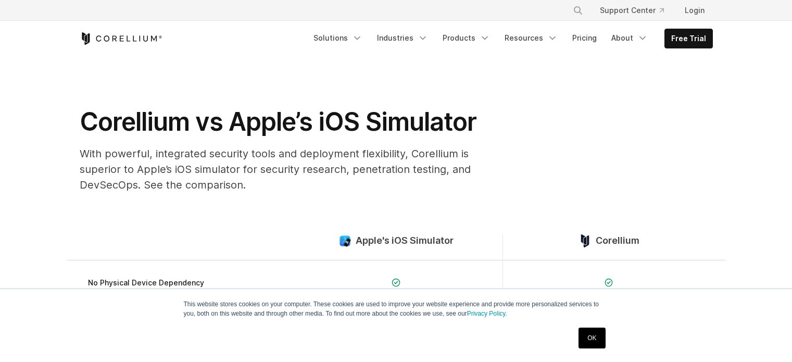  What do you see at coordinates (632, 10) in the screenshot?
I see `a: Support Center` at bounding box center [632, 10].